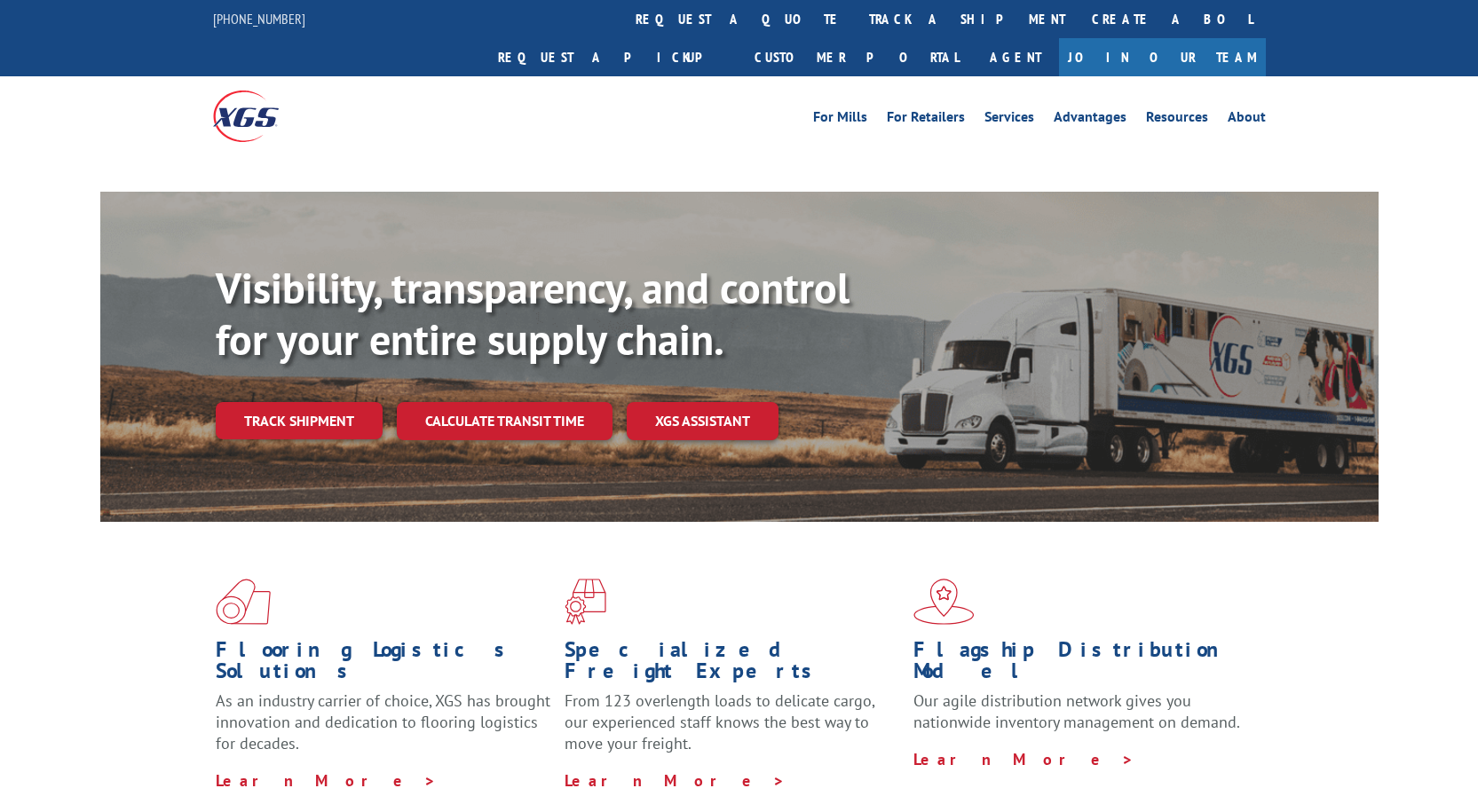  Describe the element at coordinates (926, 120) in the screenshot. I see `a: For Retailers` at that location.